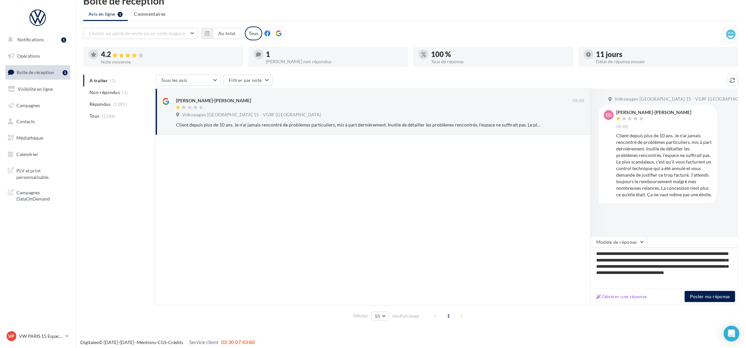 The height and width of the screenshot is (348, 746). I want to click on span: (1385), so click(120, 104).